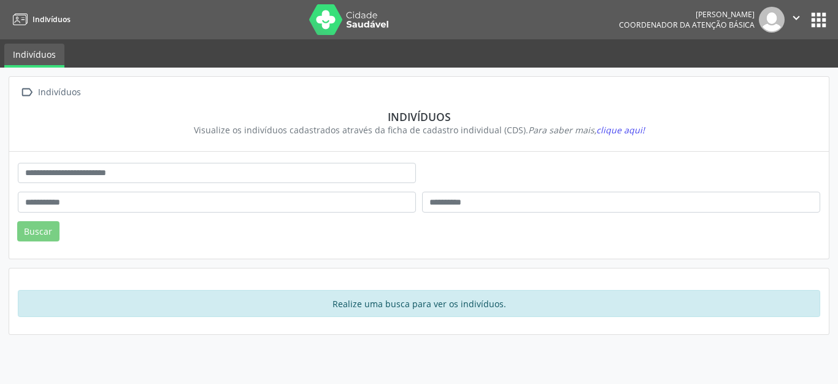 The image size is (838, 384). I want to click on img: img, so click(772, 20).